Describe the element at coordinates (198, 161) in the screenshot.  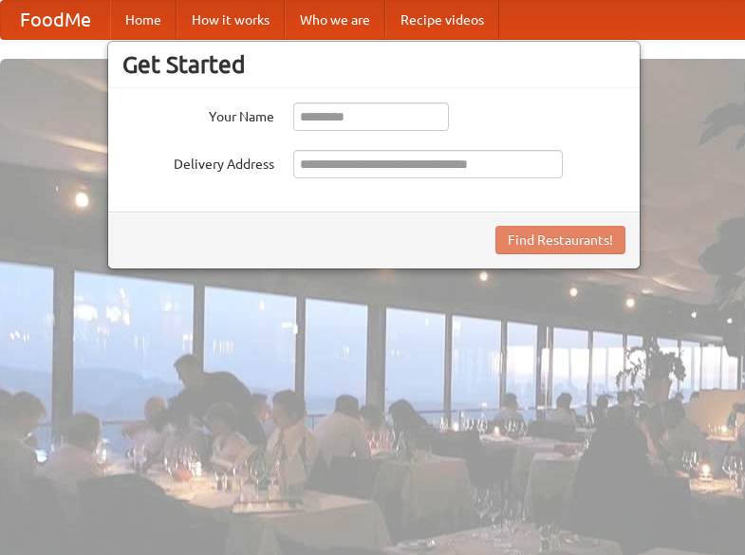
I see `label: Delivery Address` at that location.